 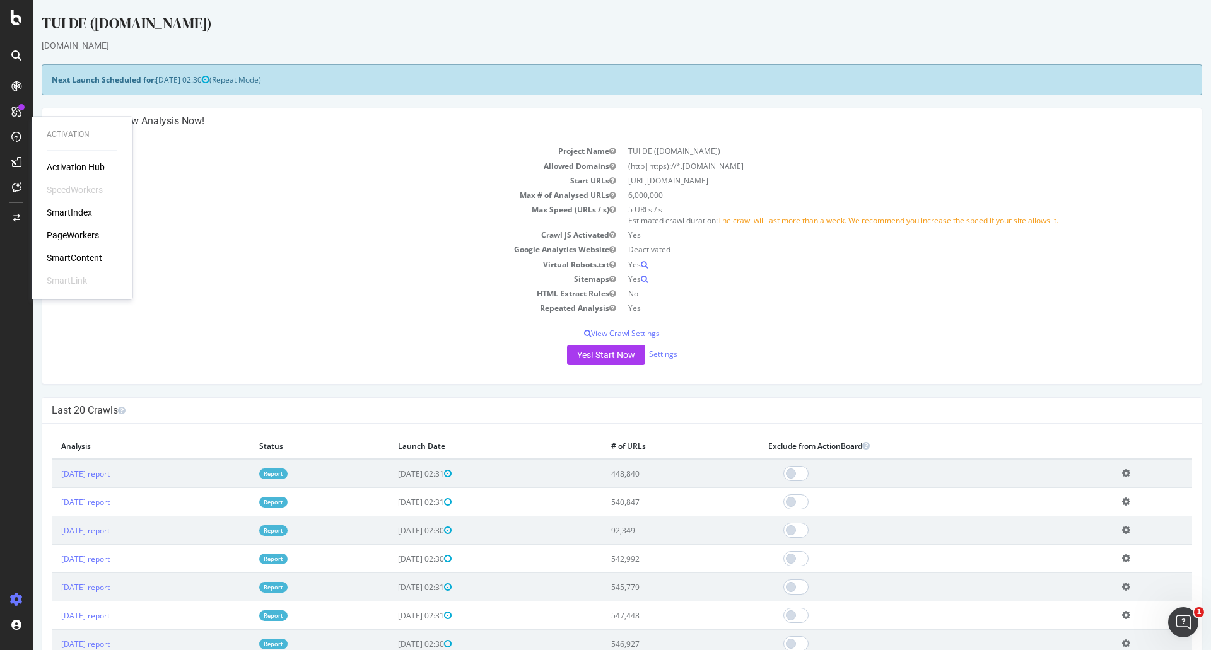 I want to click on td: 92,349, so click(x=647, y=530).